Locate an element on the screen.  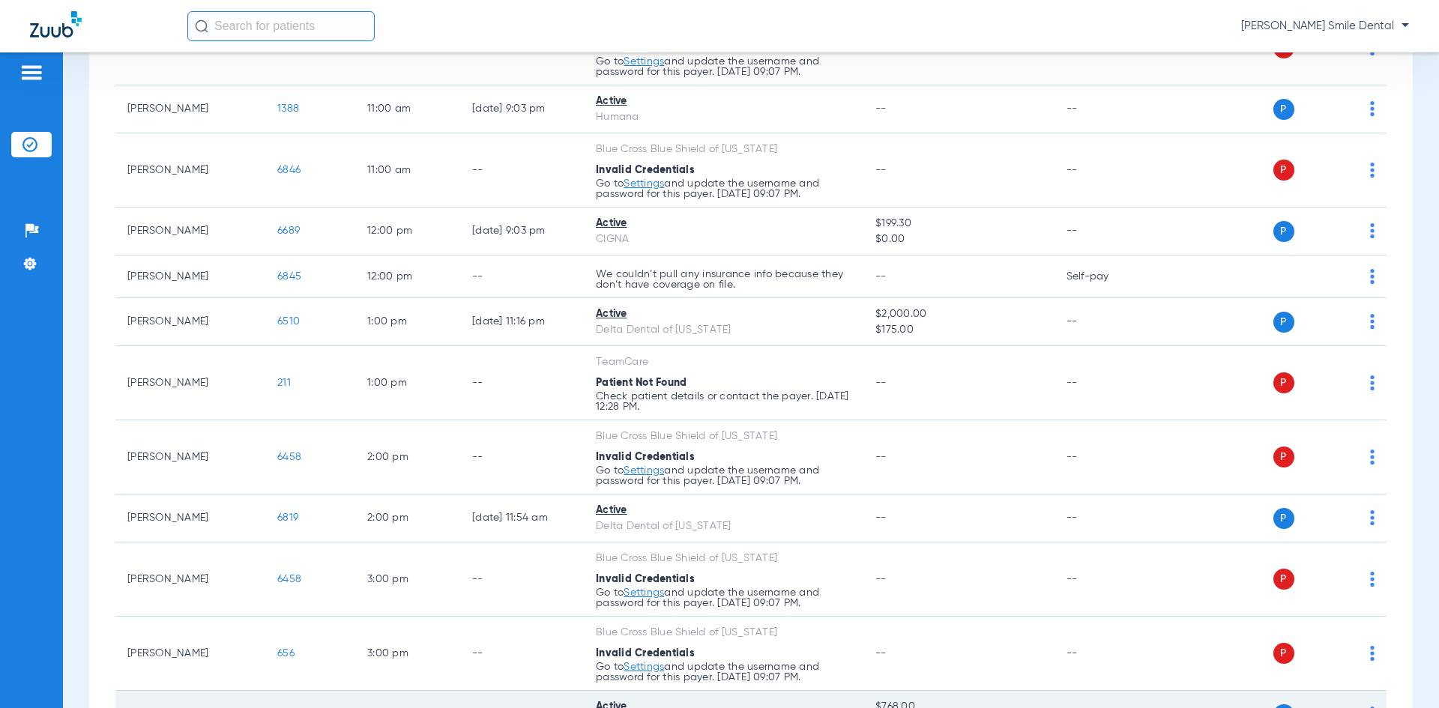
span: 6819 is located at coordinates (288, 518).